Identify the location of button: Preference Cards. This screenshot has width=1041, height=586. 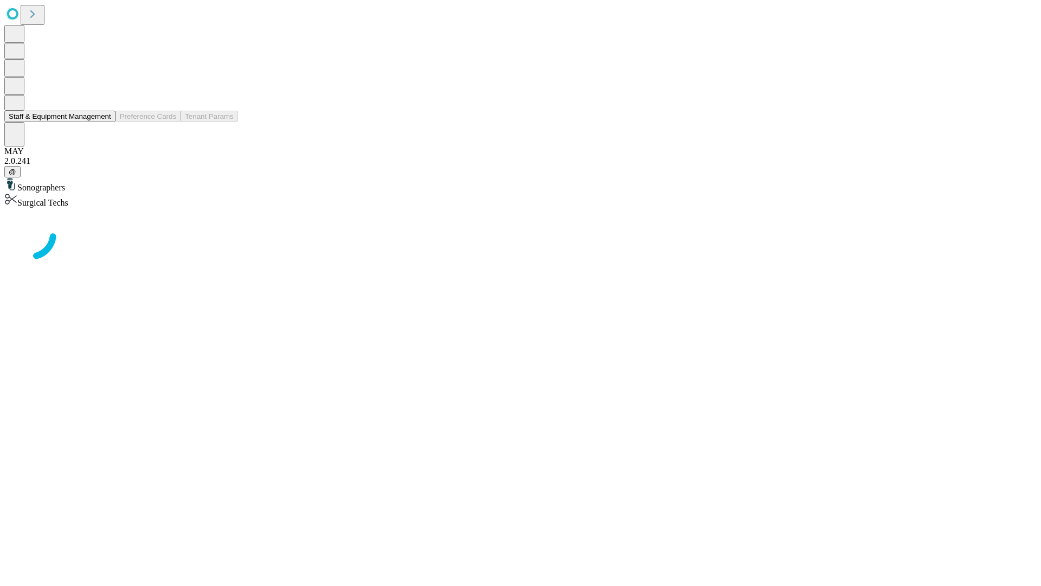
(148, 116).